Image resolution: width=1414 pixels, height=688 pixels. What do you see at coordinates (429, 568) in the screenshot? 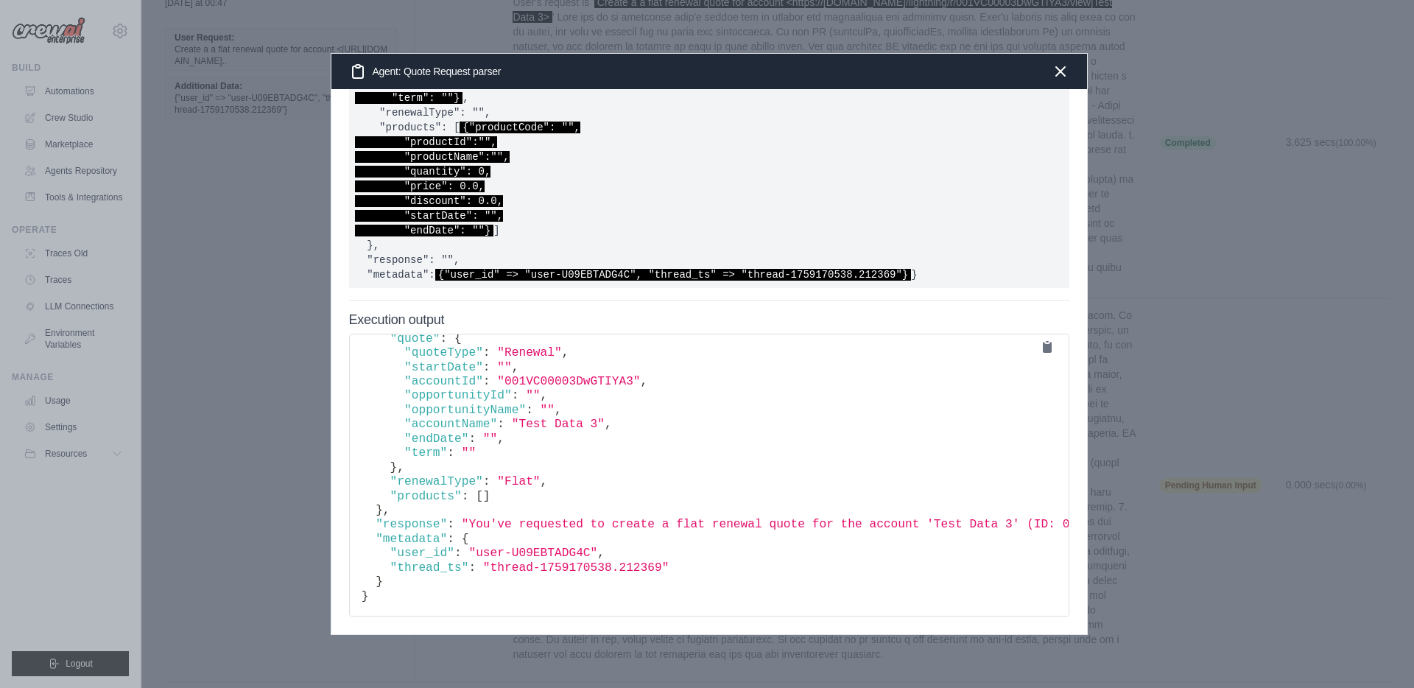
I see `span: "thread_ts"` at bounding box center [429, 568].